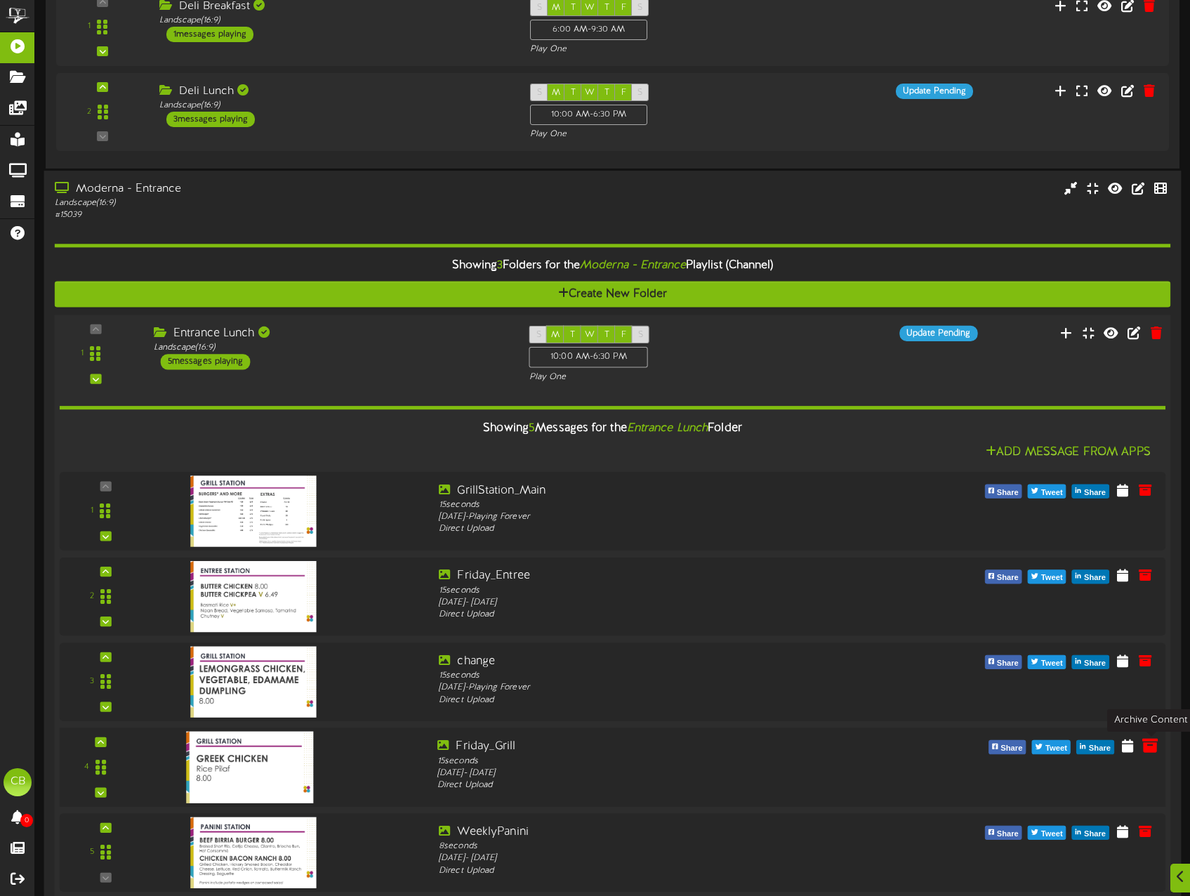  Describe the element at coordinates (613, 266) in the screenshot. I see `div: Showing Folders for the Playlist (Channel)` at that location.